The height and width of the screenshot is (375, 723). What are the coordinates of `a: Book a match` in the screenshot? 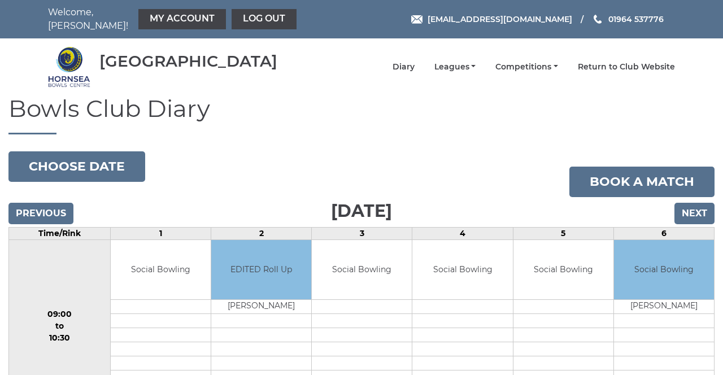 It's located at (641, 182).